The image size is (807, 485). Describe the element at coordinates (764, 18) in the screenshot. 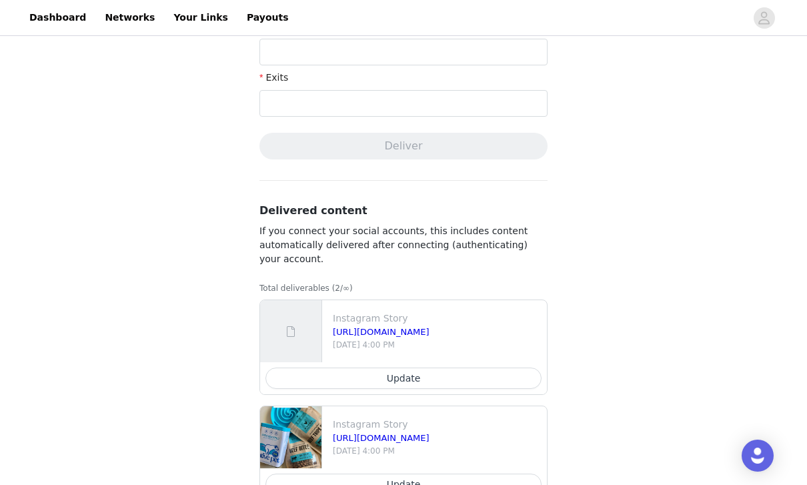

I see `div: avatar` at that location.